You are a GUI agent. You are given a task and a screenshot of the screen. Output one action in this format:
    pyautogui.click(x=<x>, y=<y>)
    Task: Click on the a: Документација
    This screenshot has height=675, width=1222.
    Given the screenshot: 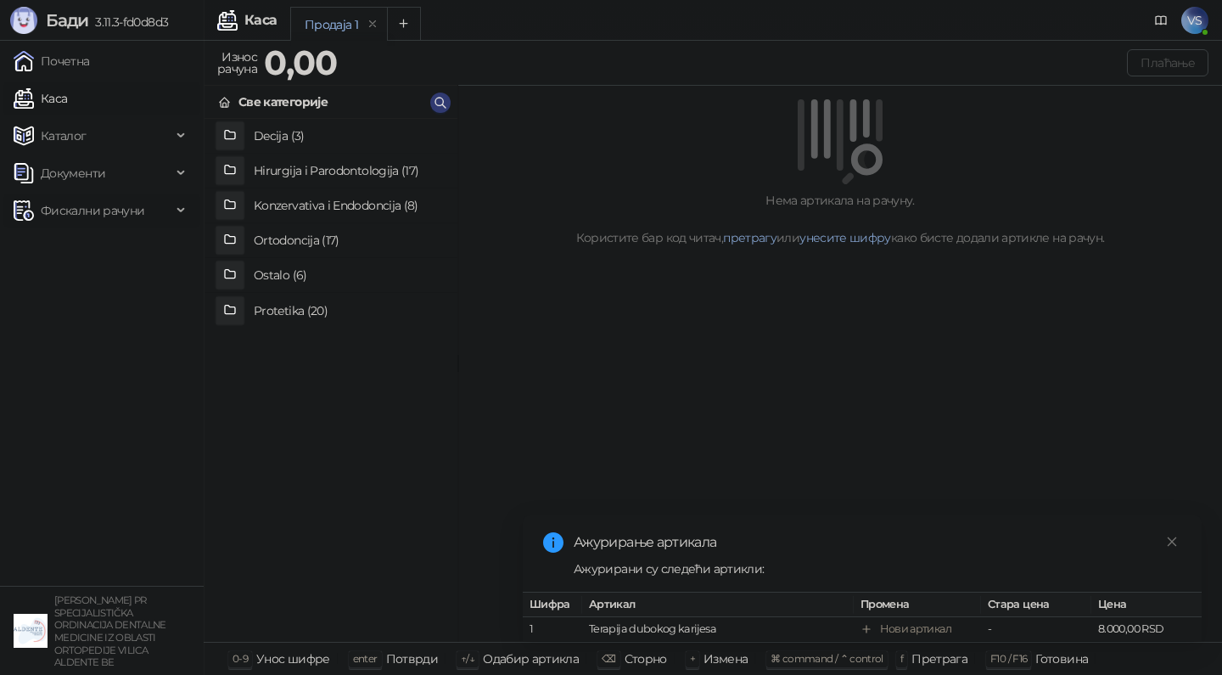 What is the action you would take?
    pyautogui.click(x=1161, y=20)
    